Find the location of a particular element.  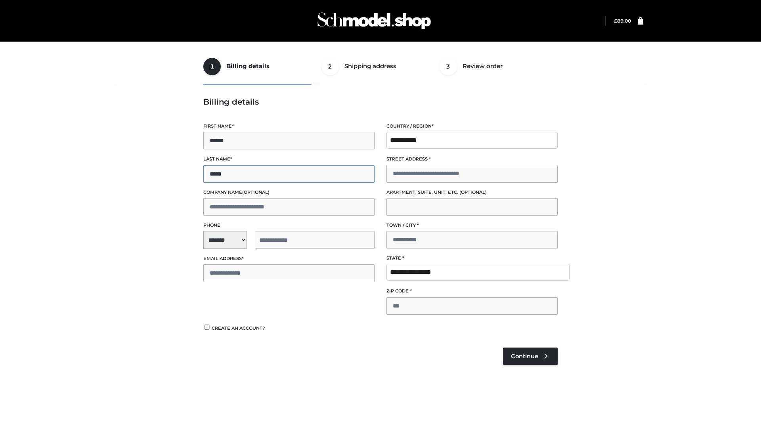

label: Company name is located at coordinates (289, 192).